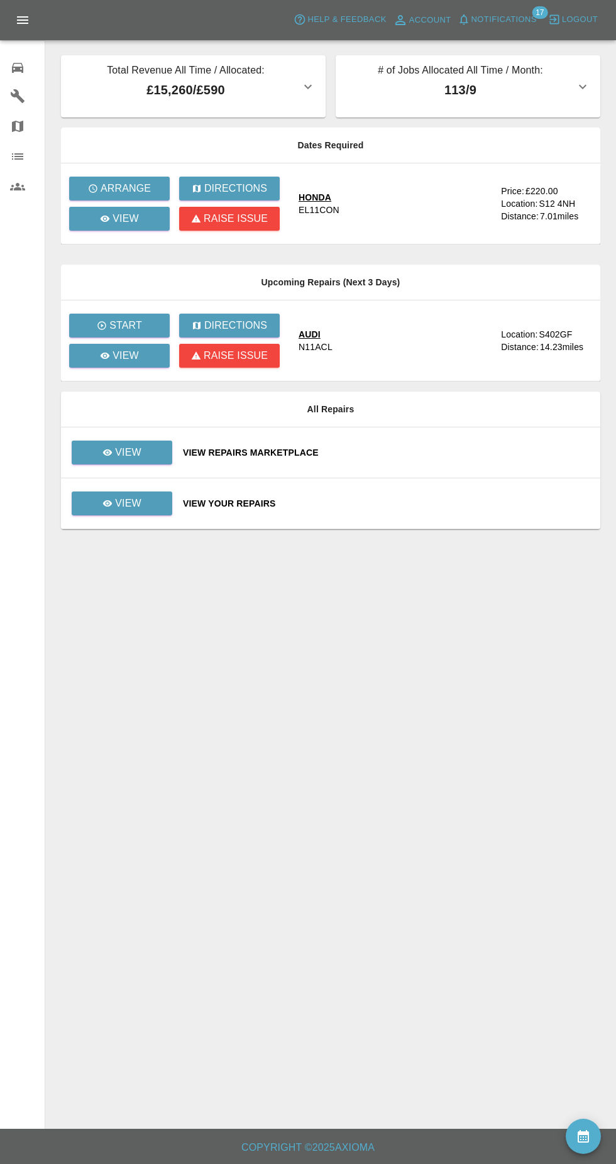 This screenshot has width=616, height=1164. What do you see at coordinates (542, 191) in the screenshot?
I see `div: £220.00` at bounding box center [542, 191].